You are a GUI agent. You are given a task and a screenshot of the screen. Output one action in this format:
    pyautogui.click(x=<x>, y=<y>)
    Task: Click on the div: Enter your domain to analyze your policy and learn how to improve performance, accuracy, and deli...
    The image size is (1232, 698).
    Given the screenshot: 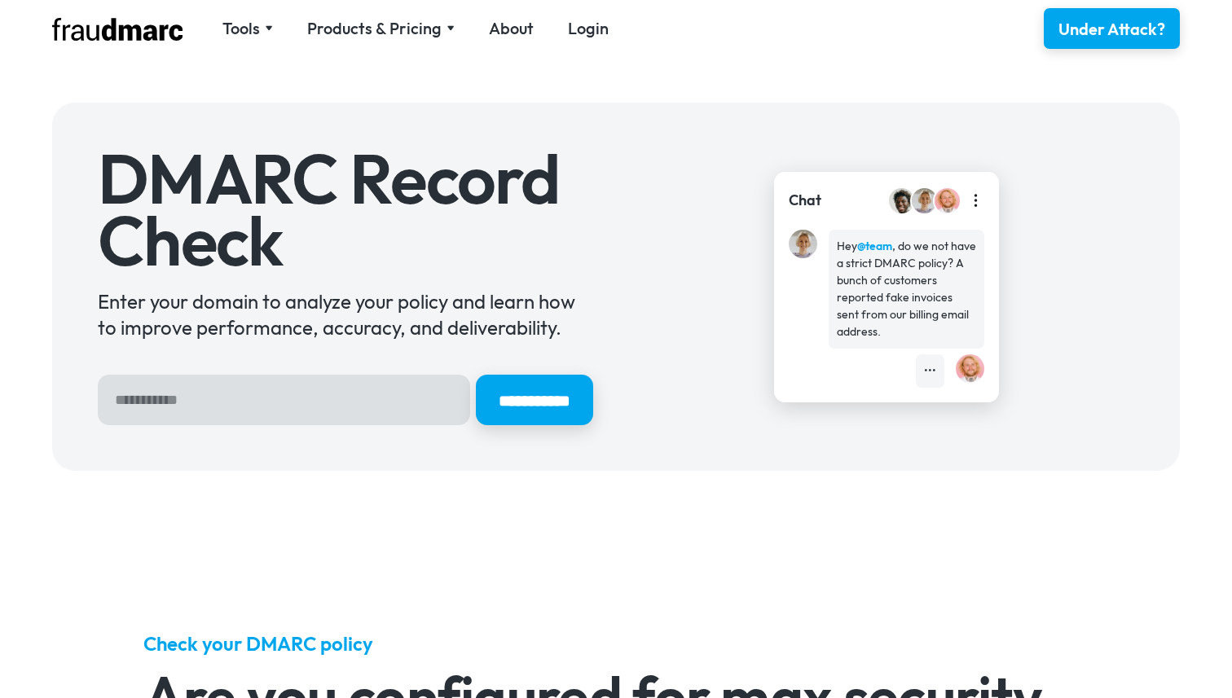 What is the action you would take?
    pyautogui.click(x=345, y=315)
    